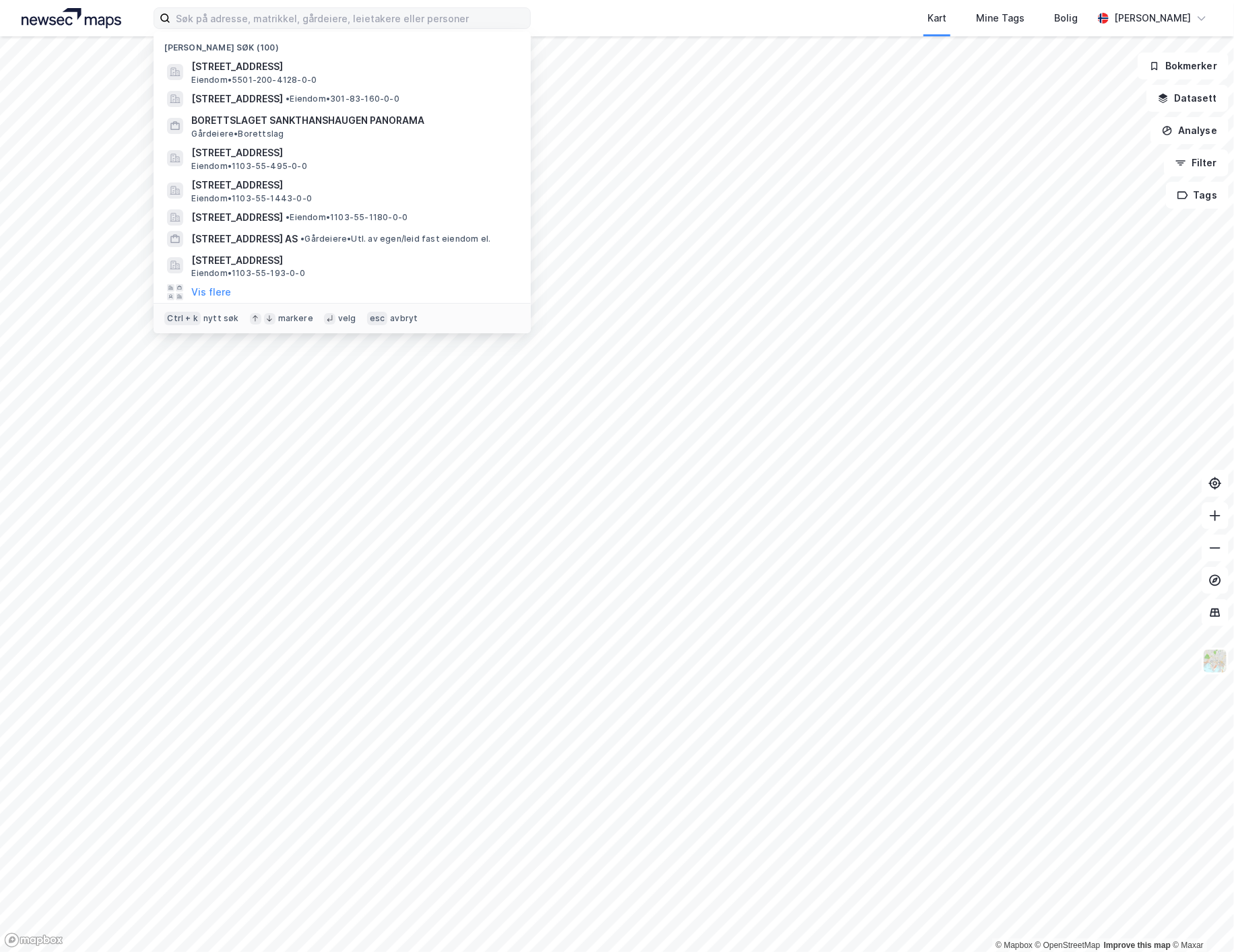 Image resolution: width=1234 pixels, height=952 pixels. What do you see at coordinates (34, 940) in the screenshot?
I see `a: Mapbox homepage` at bounding box center [34, 940].